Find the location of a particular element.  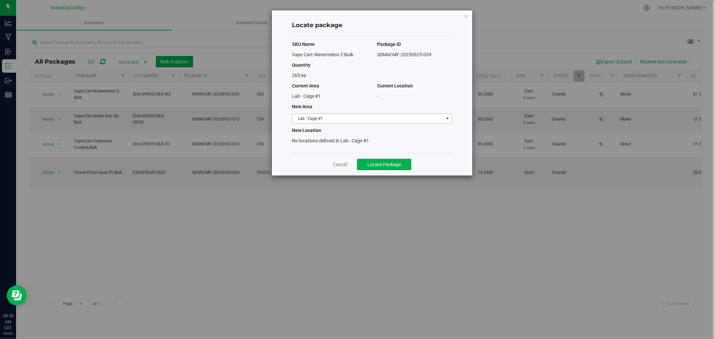

span: select is located at coordinates (448, 119).